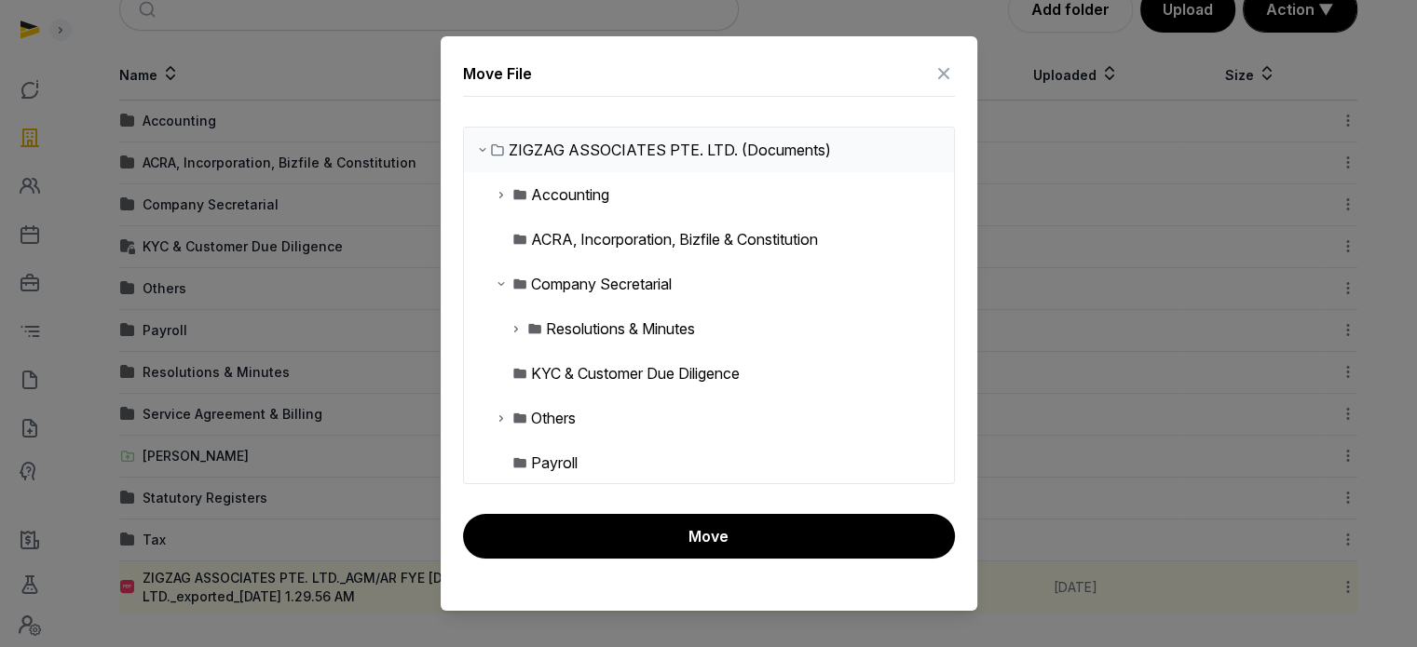  Describe the element at coordinates (553, 418) in the screenshot. I see `div: Others` at that location.